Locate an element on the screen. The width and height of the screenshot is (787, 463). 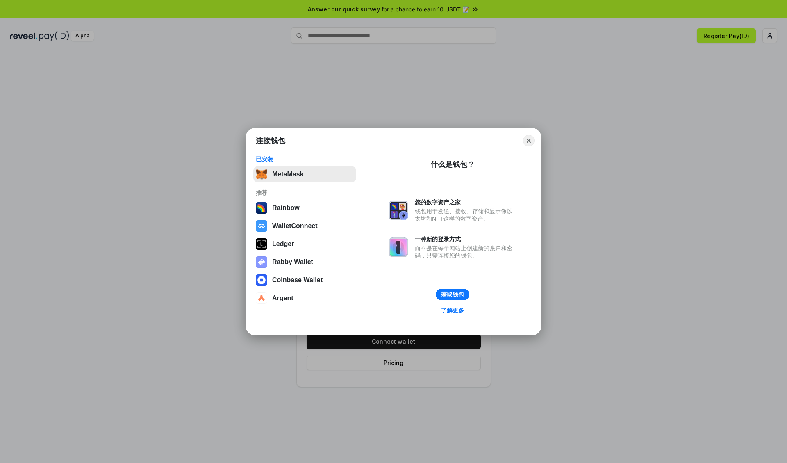
div: 而不是在每个网站上创建新的账户和密码，只需连接您的钱包。 is located at coordinates (465, 252).